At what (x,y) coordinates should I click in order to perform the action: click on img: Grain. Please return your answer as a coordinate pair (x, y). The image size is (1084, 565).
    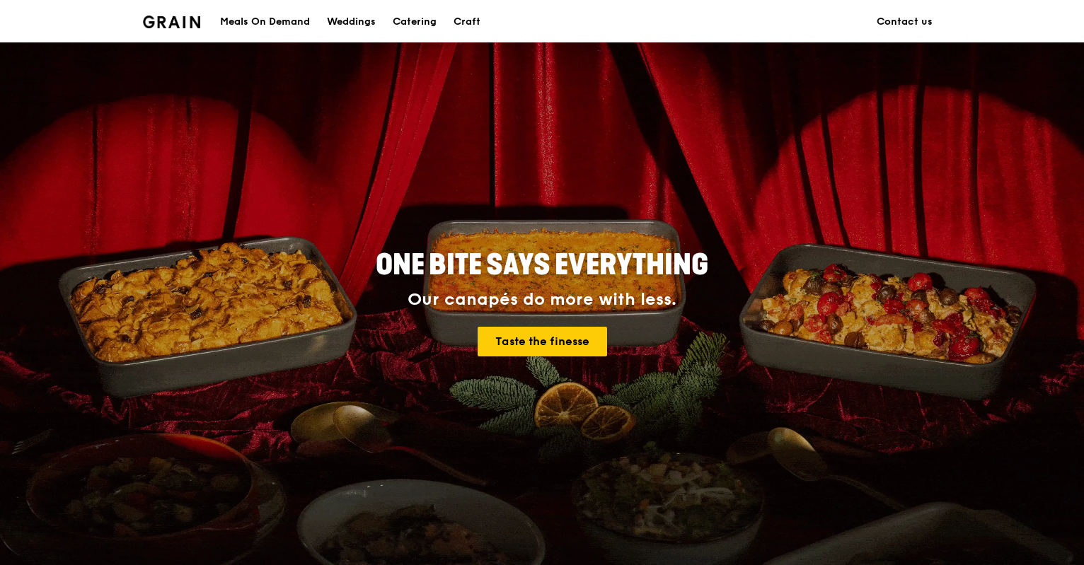
    Looking at the image, I should click on (171, 22).